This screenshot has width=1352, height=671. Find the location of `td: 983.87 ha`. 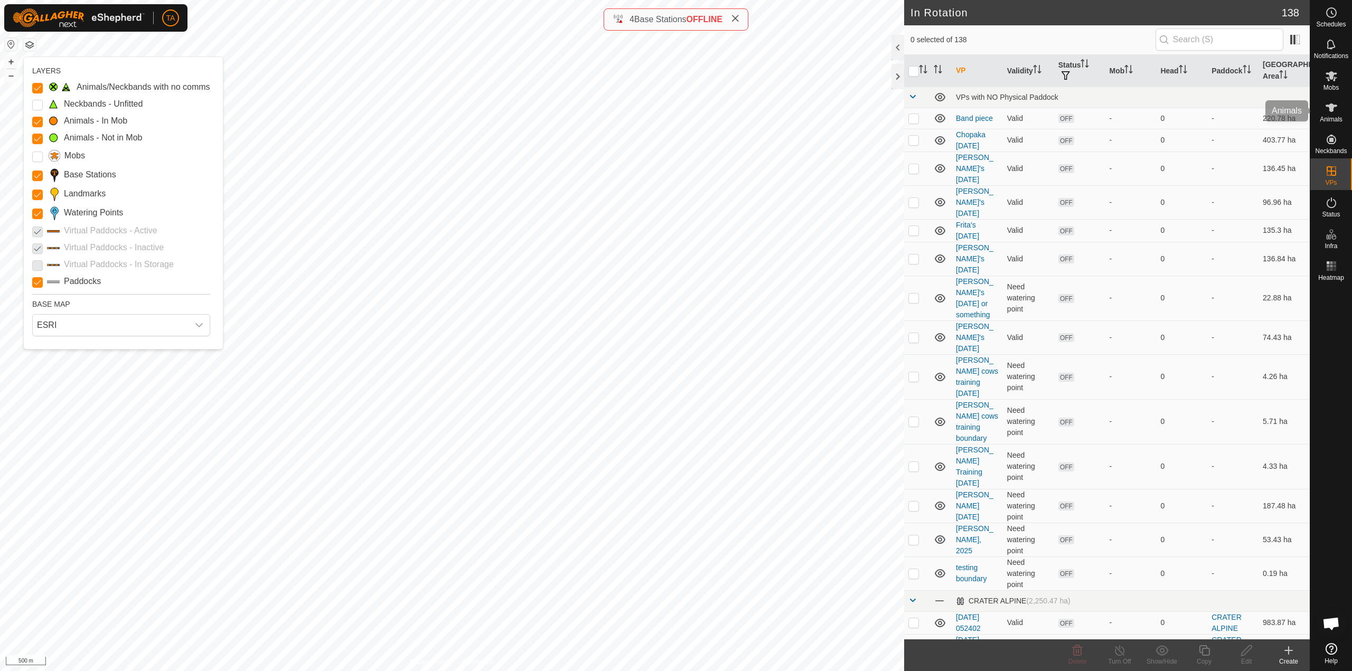

td: 983.87 ha is located at coordinates (1284, 623).